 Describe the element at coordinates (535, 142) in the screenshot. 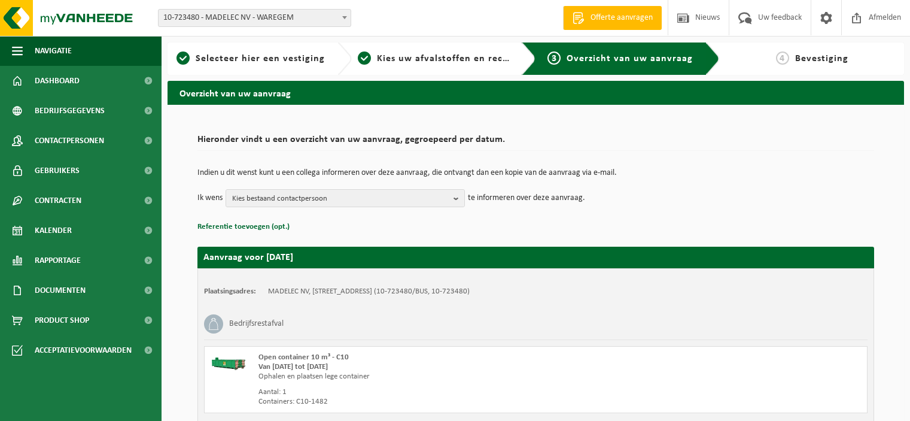

I see `h2: Hieronder vindt u een overzicht van uw aanvraag, gegroepeerd per datum.` at that location.